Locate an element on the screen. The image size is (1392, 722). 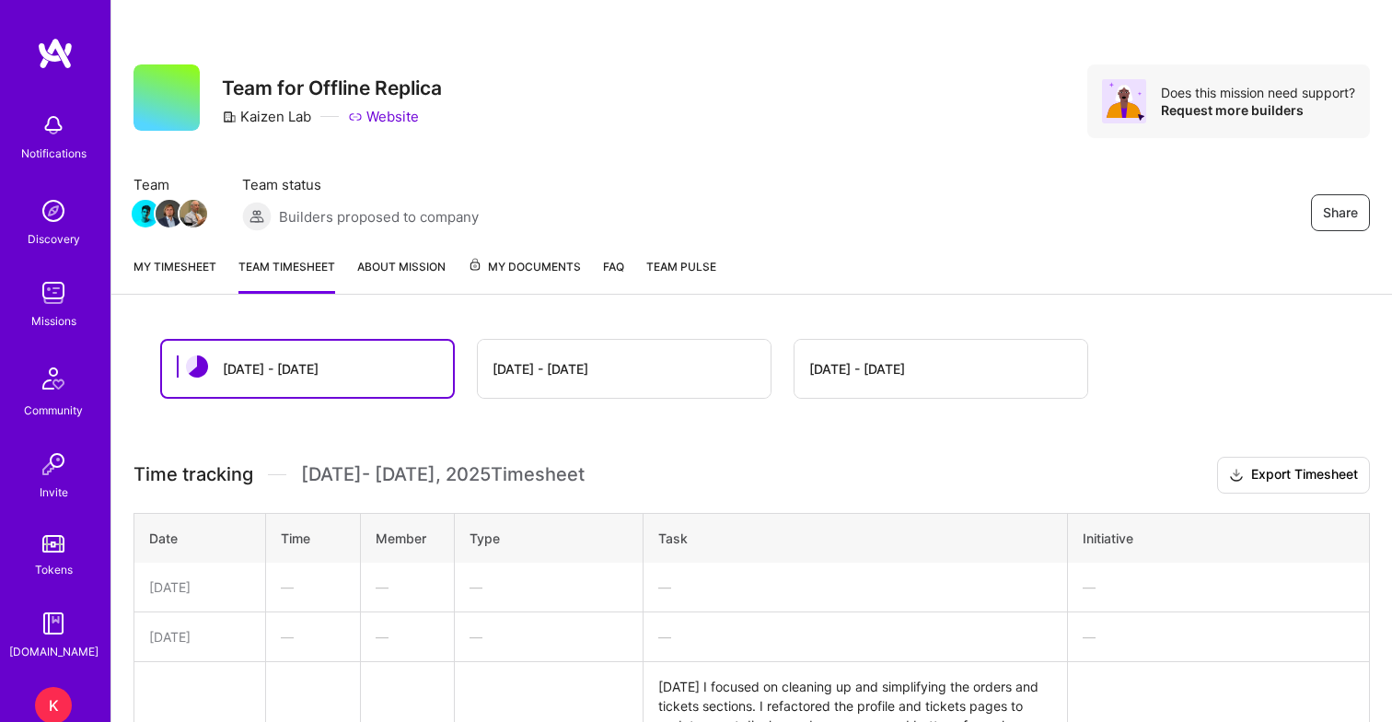
a: My Documents is located at coordinates (524, 275).